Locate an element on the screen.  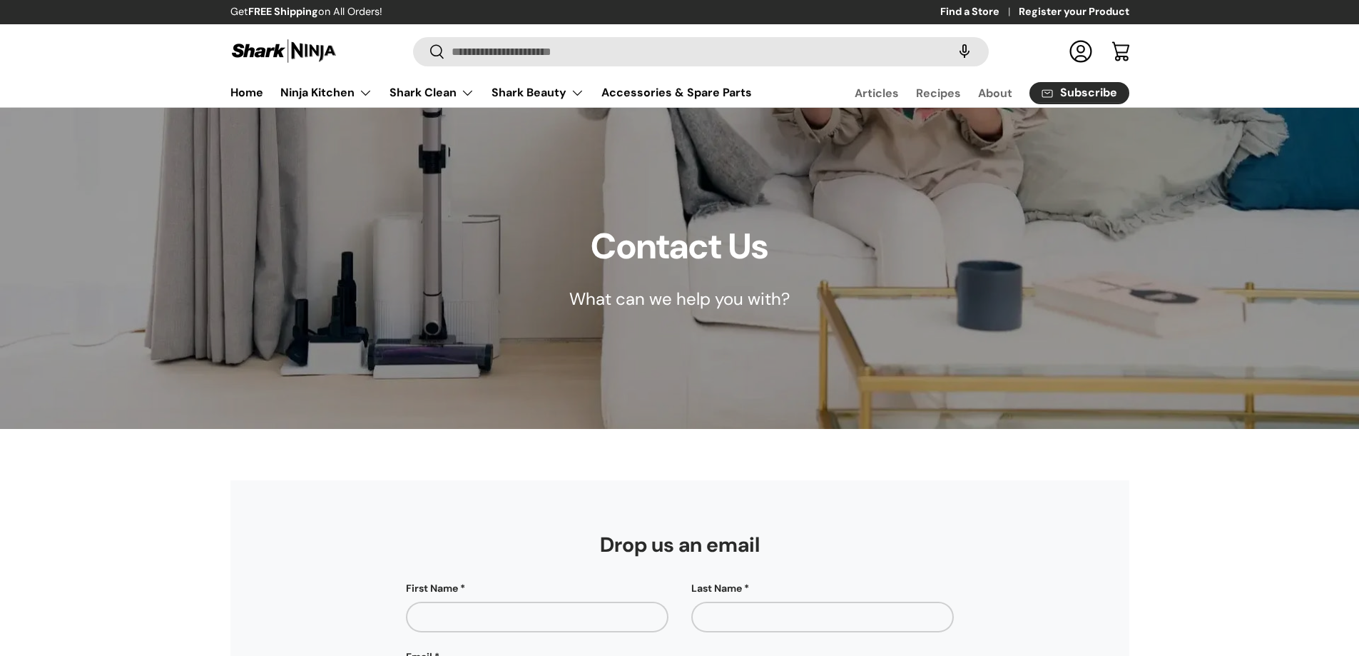
a: Shark Clean is located at coordinates (432, 93).